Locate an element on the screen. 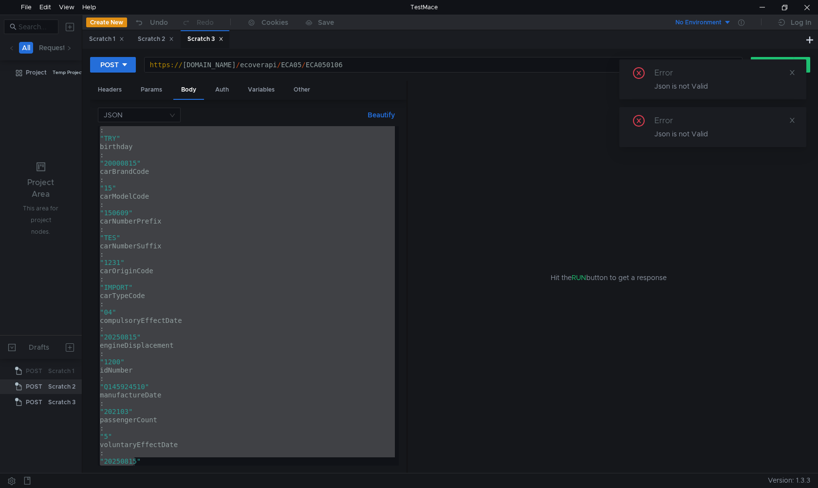  div: Params is located at coordinates (151, 90).